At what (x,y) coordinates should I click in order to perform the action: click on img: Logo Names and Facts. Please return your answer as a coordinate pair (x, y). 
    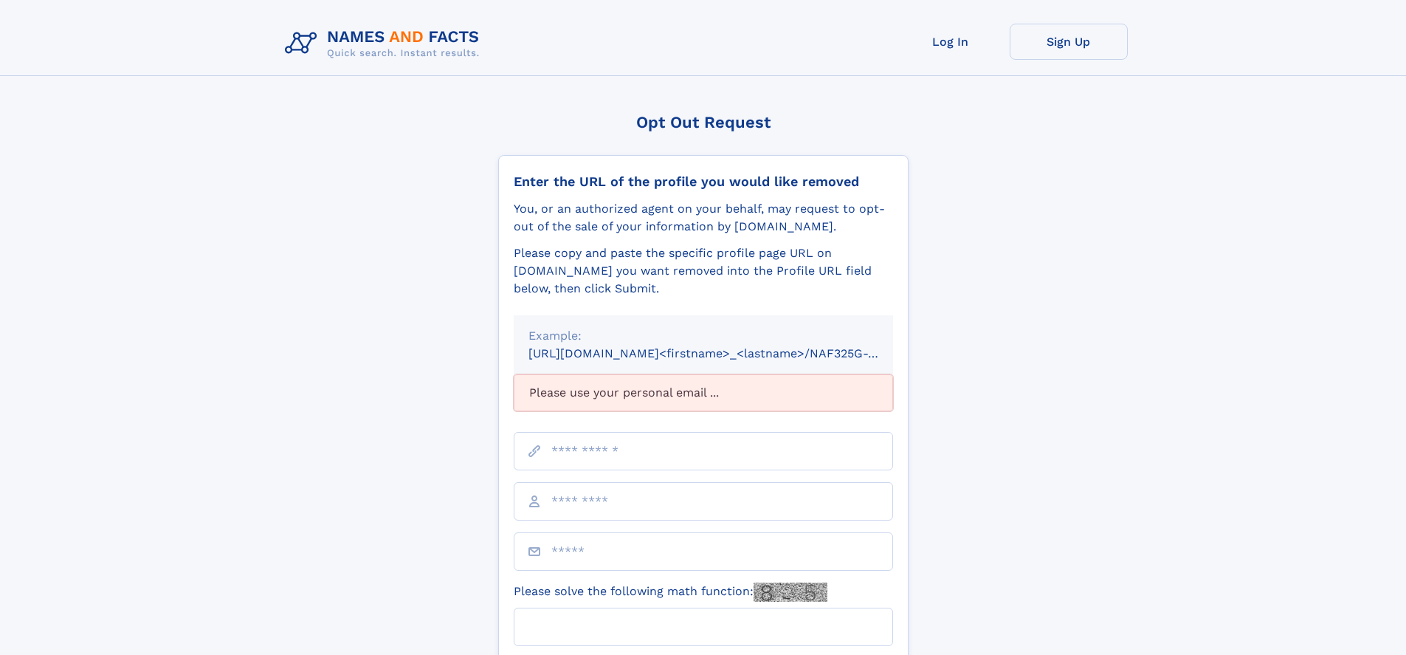
    Looking at the image, I should click on (385, 44).